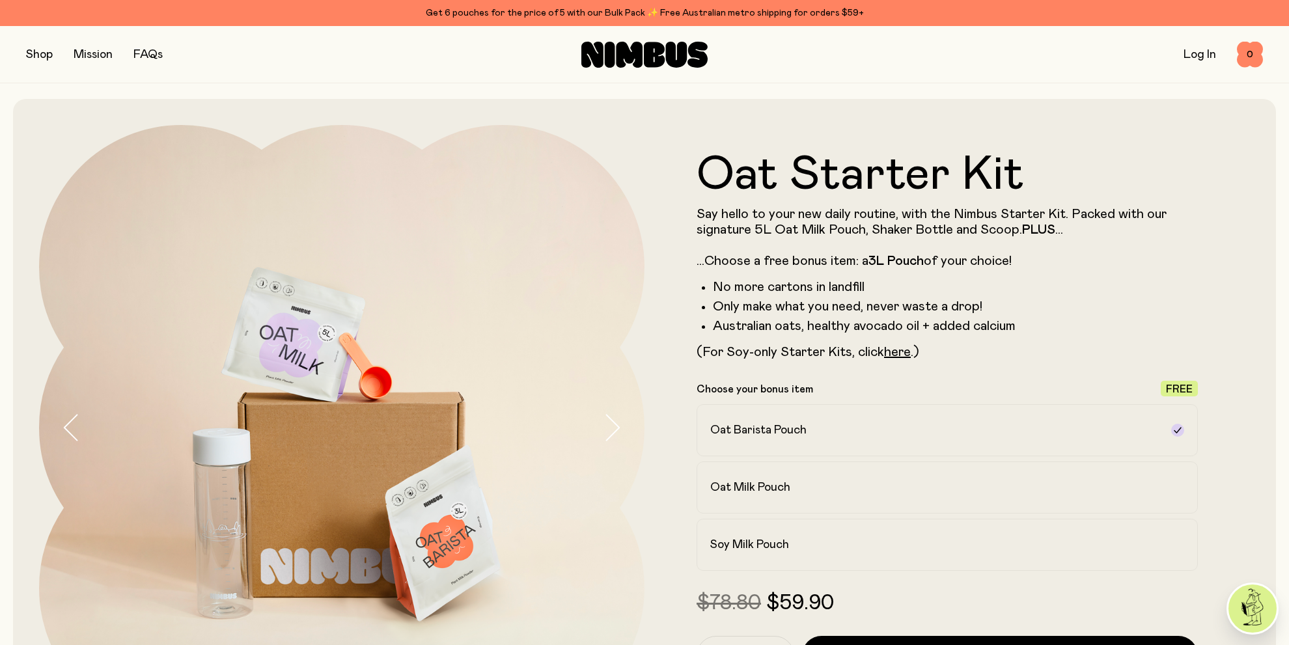 The image size is (1289, 645). I want to click on p: Say hello to your new daily routine, with the Nimbus Starter Kit. Packed with our signature 5L Oa..., so click(947, 238).